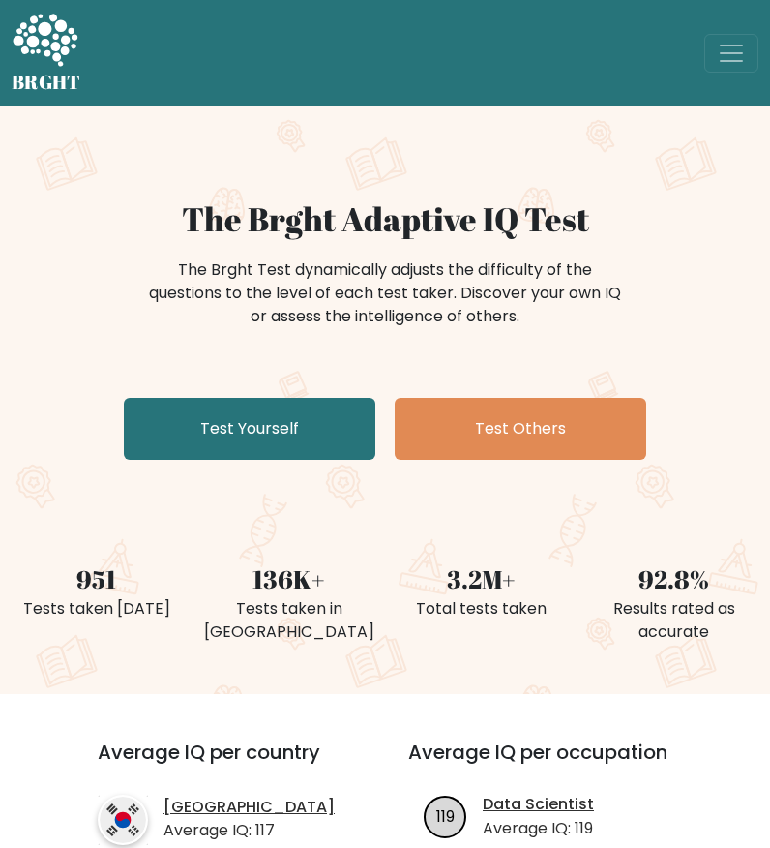 Image resolution: width=770 pixels, height=848 pixels. What do you see at coordinates (674, 620) in the screenshot?
I see `div: Results rated as accurate` at bounding box center [674, 620].